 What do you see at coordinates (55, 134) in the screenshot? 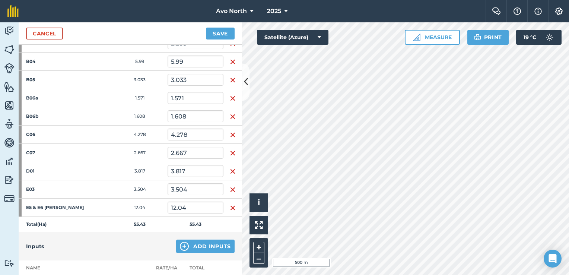
I see `strong: C06` at bounding box center [55, 134].